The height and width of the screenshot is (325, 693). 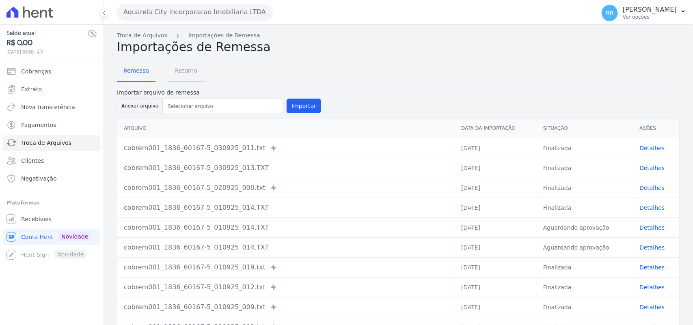 I want to click on span: Conta Hent, so click(x=37, y=237).